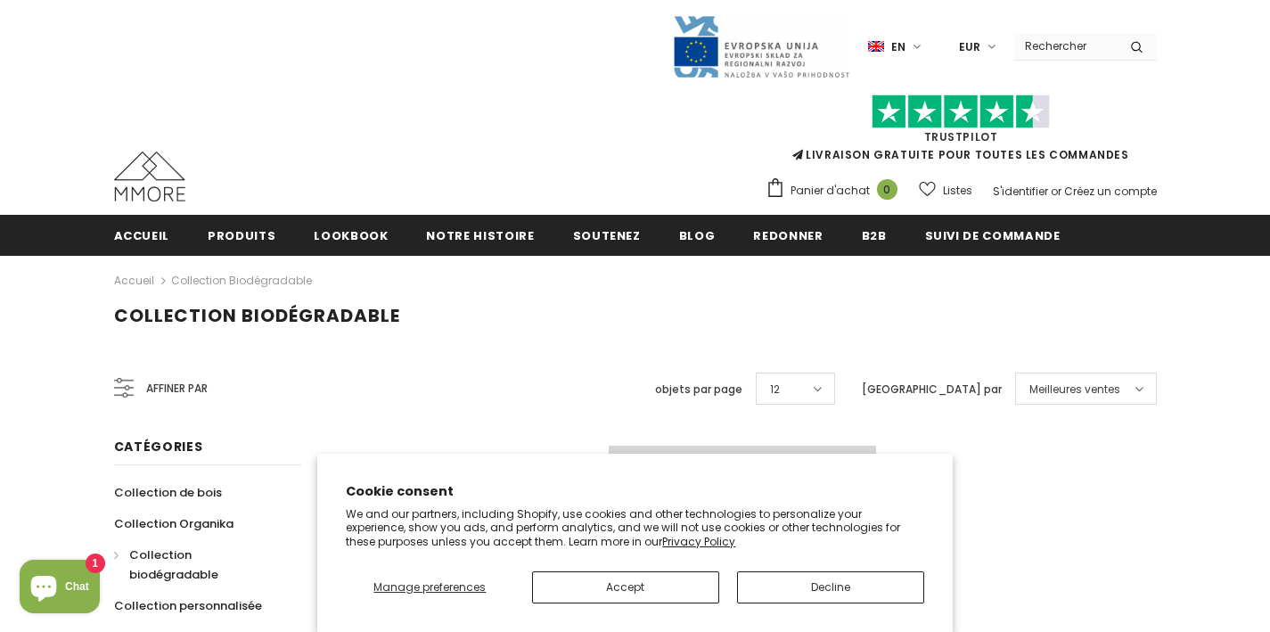 Image resolution: width=1270 pixels, height=632 pixels. I want to click on a: Collection personnalisée, so click(188, 605).